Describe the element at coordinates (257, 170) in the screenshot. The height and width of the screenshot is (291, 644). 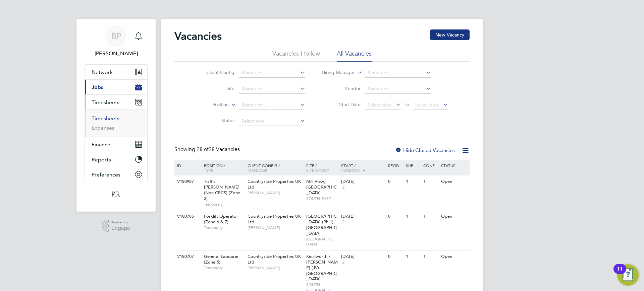
I see `span: Manager` at that location.